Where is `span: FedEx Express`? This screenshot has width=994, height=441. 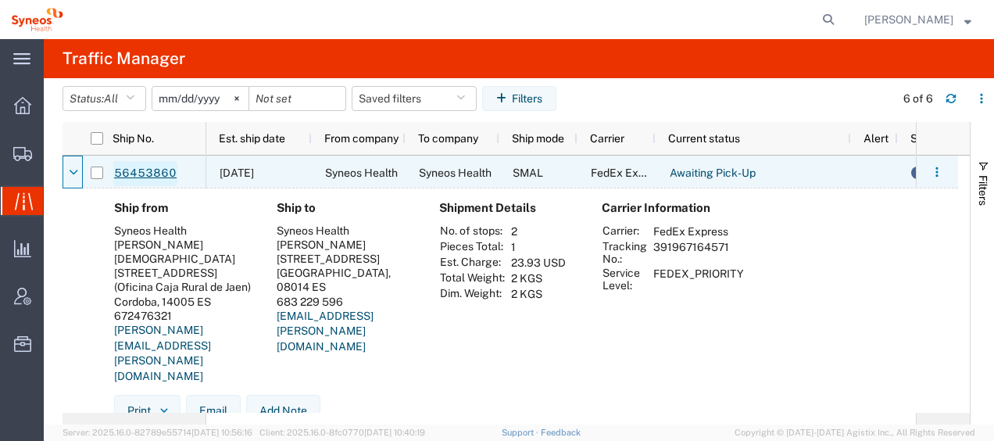 span: FedEx Express is located at coordinates (628, 173).